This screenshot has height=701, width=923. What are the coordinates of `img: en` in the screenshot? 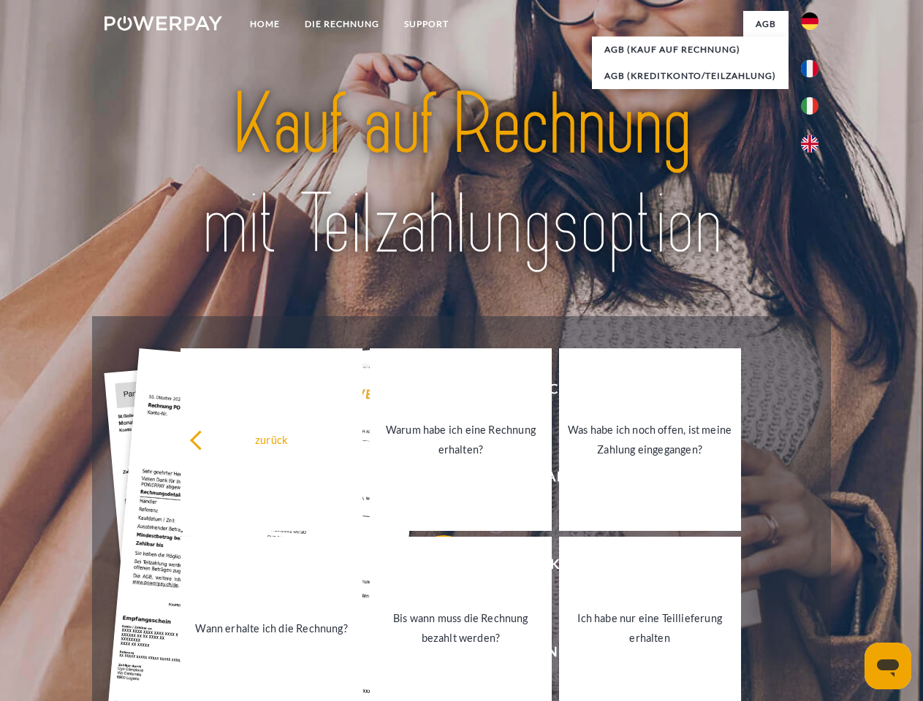 It's located at (809, 144).